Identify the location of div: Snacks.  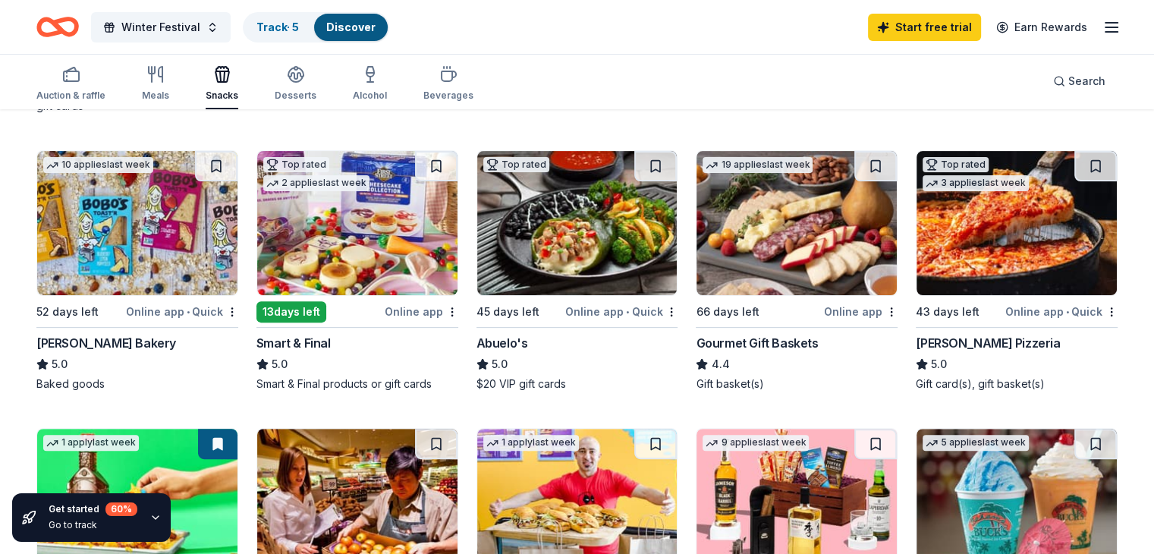
(221, 96).